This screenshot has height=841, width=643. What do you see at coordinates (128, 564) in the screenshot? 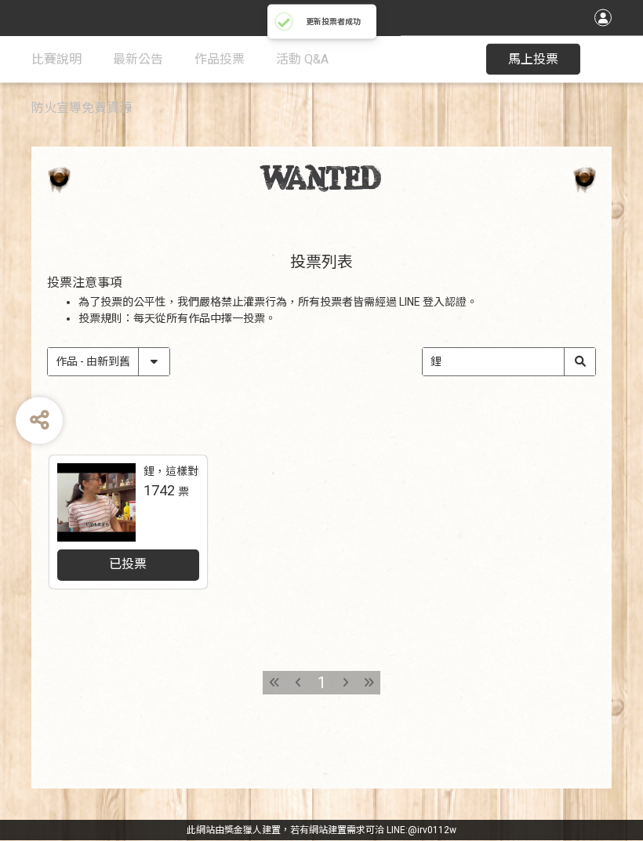
I see `span: 已投票` at bounding box center [128, 564].